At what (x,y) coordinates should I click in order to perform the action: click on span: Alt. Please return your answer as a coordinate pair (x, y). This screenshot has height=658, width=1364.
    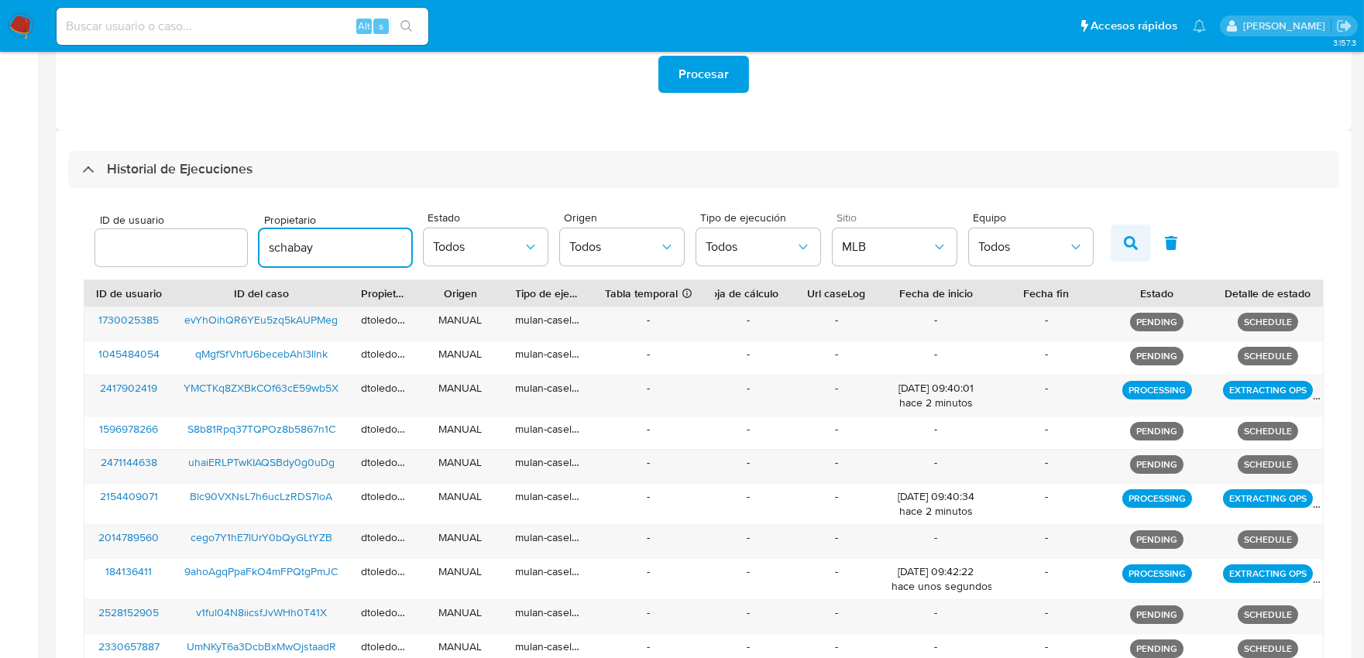
    Looking at the image, I should click on (364, 26).